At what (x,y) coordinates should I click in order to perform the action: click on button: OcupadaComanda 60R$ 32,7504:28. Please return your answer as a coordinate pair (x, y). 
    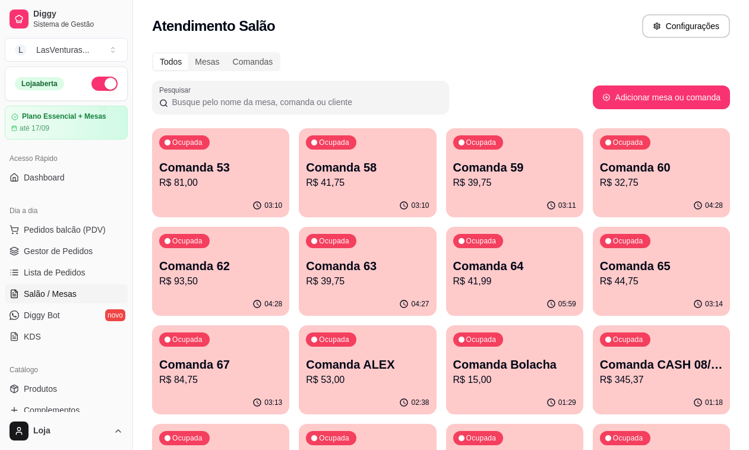
    Looking at the image, I should click on (661, 173).